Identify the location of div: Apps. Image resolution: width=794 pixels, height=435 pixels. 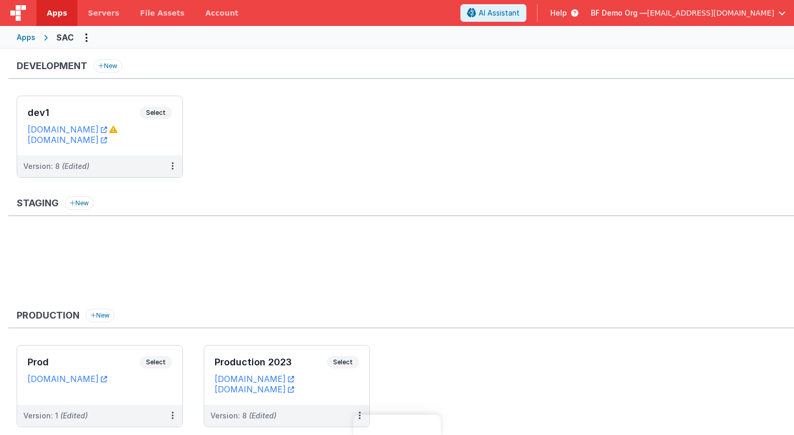
(26, 37).